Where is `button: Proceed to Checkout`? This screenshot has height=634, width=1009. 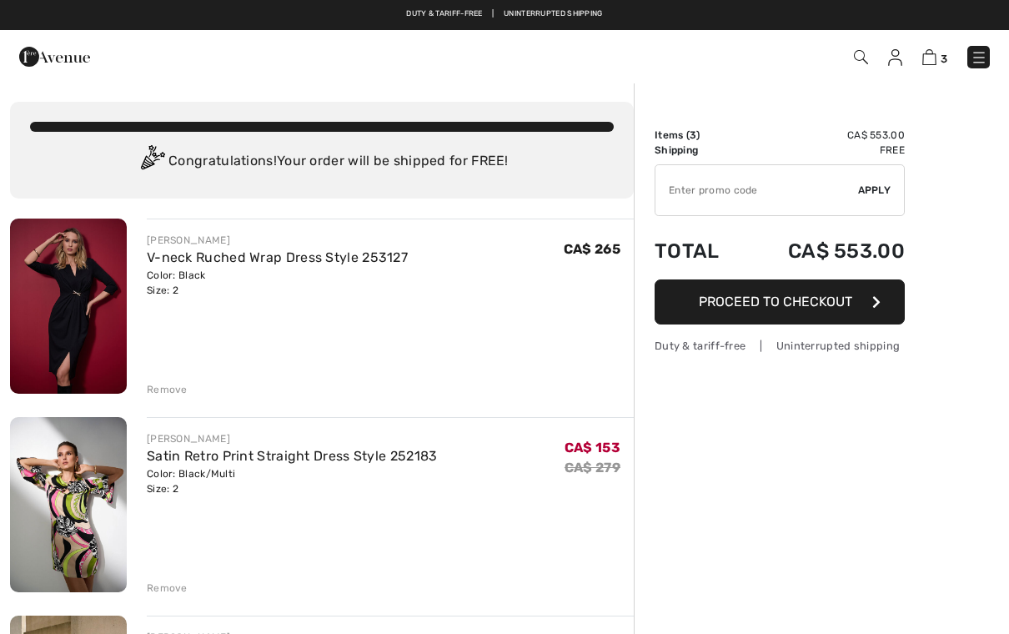
button: Proceed to Checkout is located at coordinates (780, 302).